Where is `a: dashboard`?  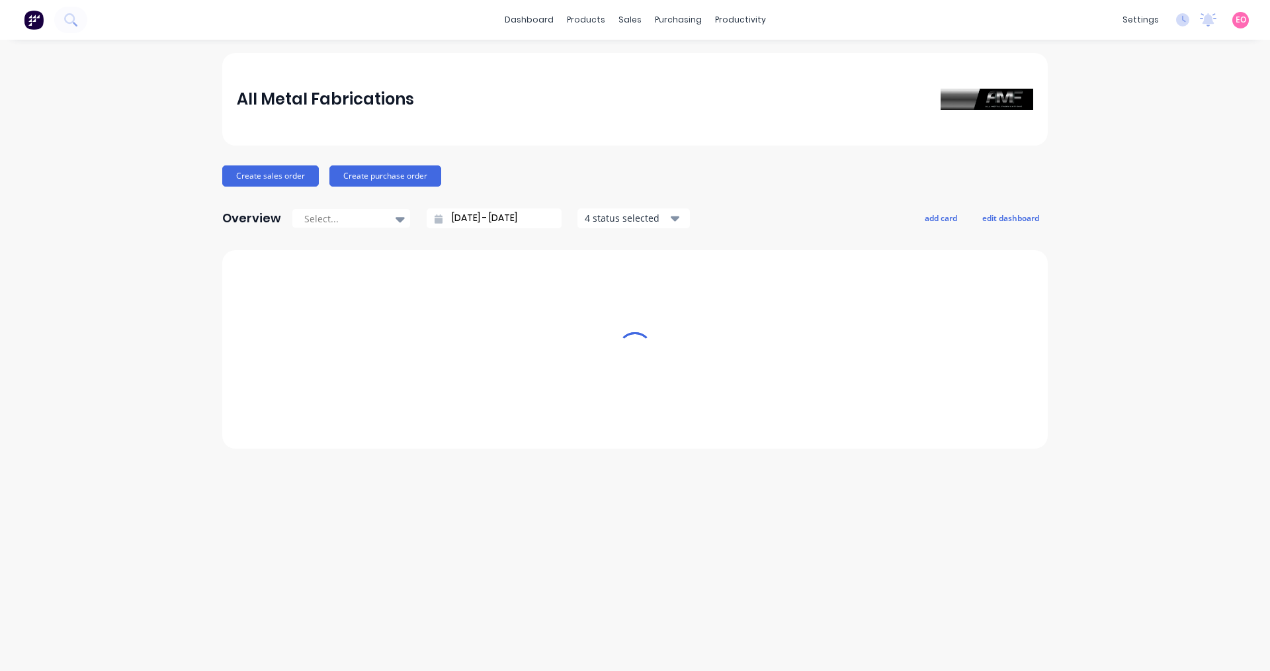 a: dashboard is located at coordinates (529, 20).